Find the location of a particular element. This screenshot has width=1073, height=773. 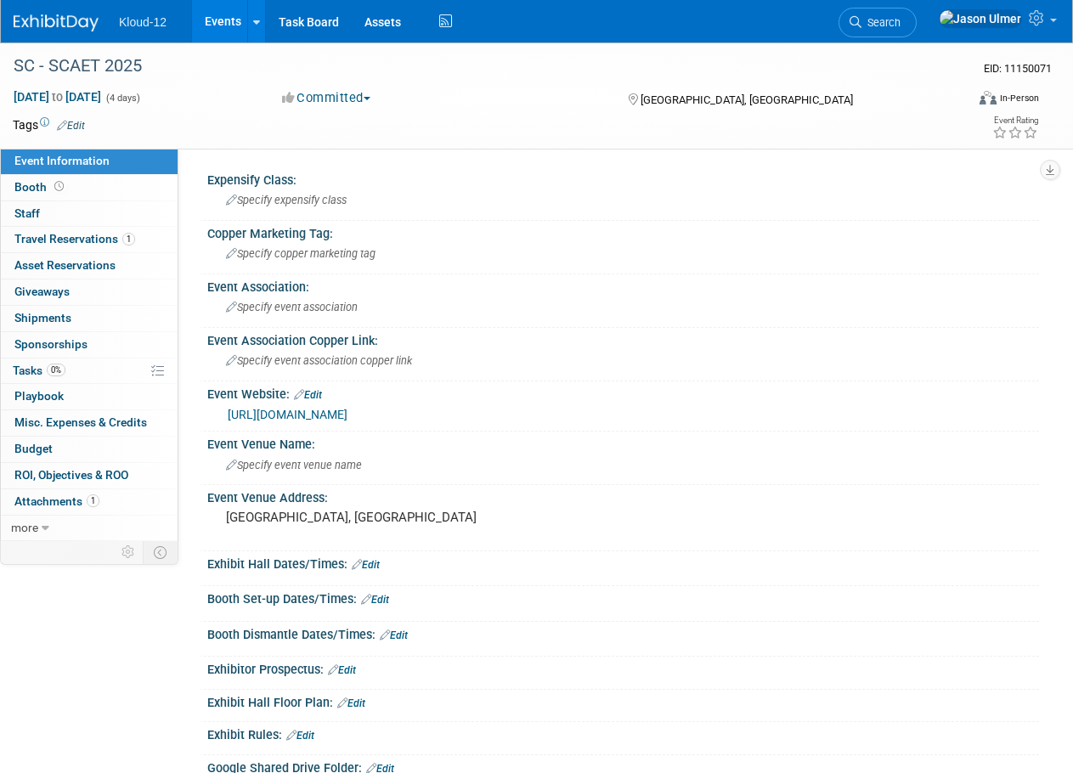

span: Asset Reservations is located at coordinates (65, 265).